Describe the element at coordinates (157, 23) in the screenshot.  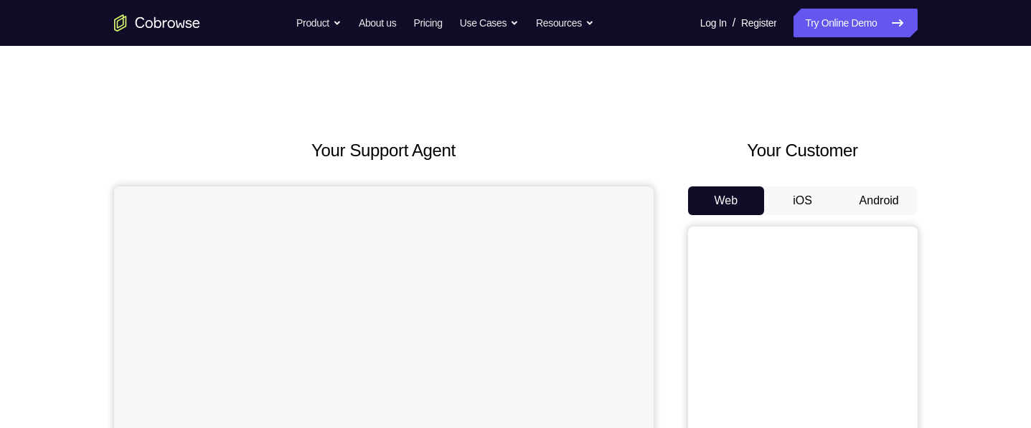
I see `a: Go to the home page` at that location.